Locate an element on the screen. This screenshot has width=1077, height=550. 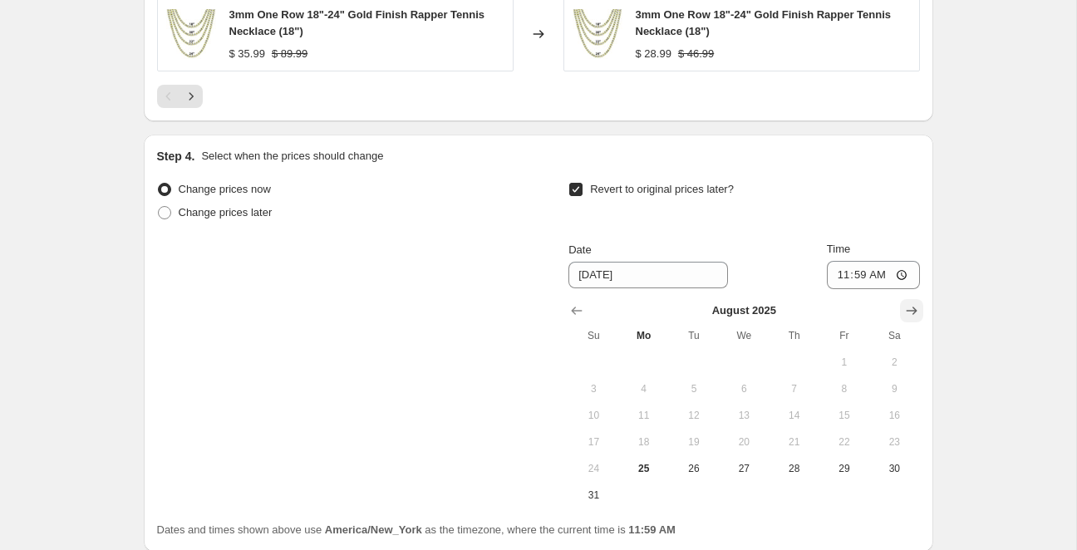
button: Sunday August 10 2025 is located at coordinates (593, 416).